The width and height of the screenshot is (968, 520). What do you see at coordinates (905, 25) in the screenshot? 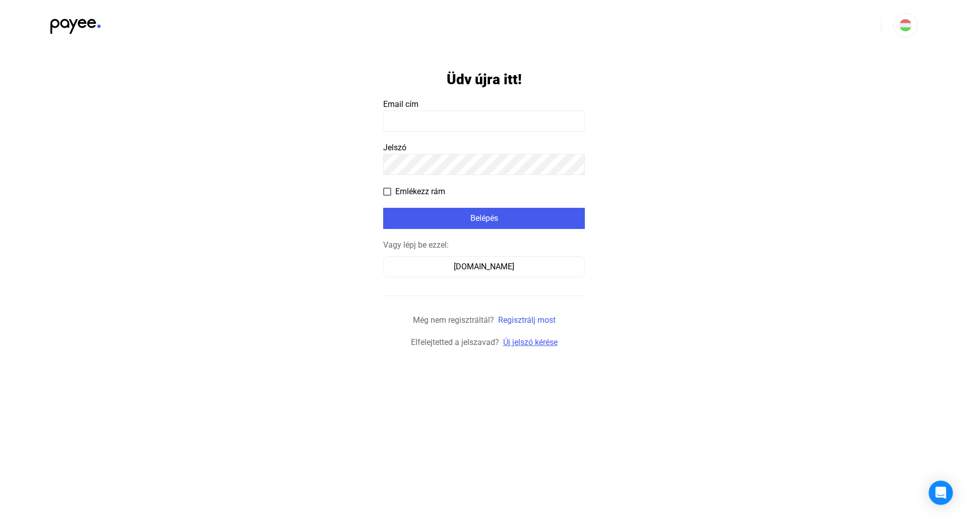
I see `button: HU` at bounding box center [905, 25].